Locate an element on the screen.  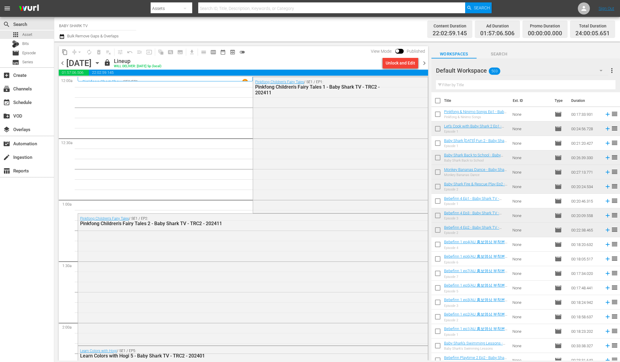
span: toggle_off is located at coordinates (242, 52).